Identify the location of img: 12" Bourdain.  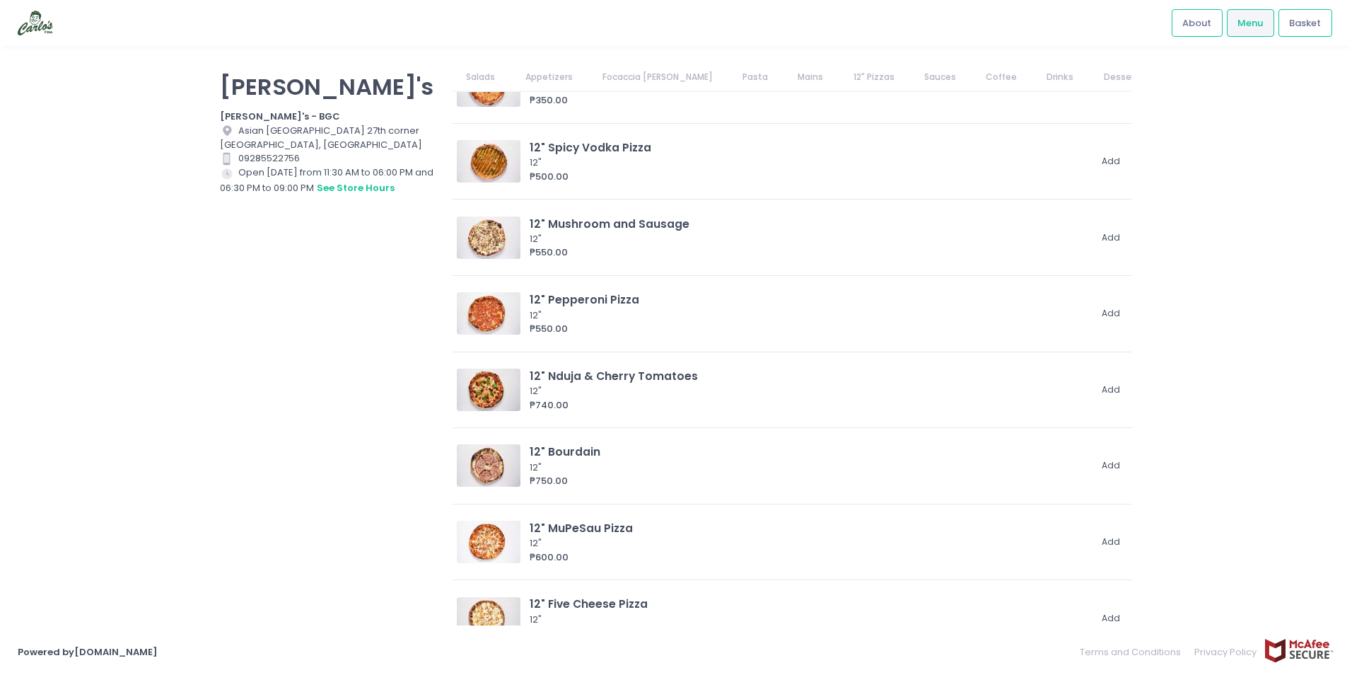
(489, 465).